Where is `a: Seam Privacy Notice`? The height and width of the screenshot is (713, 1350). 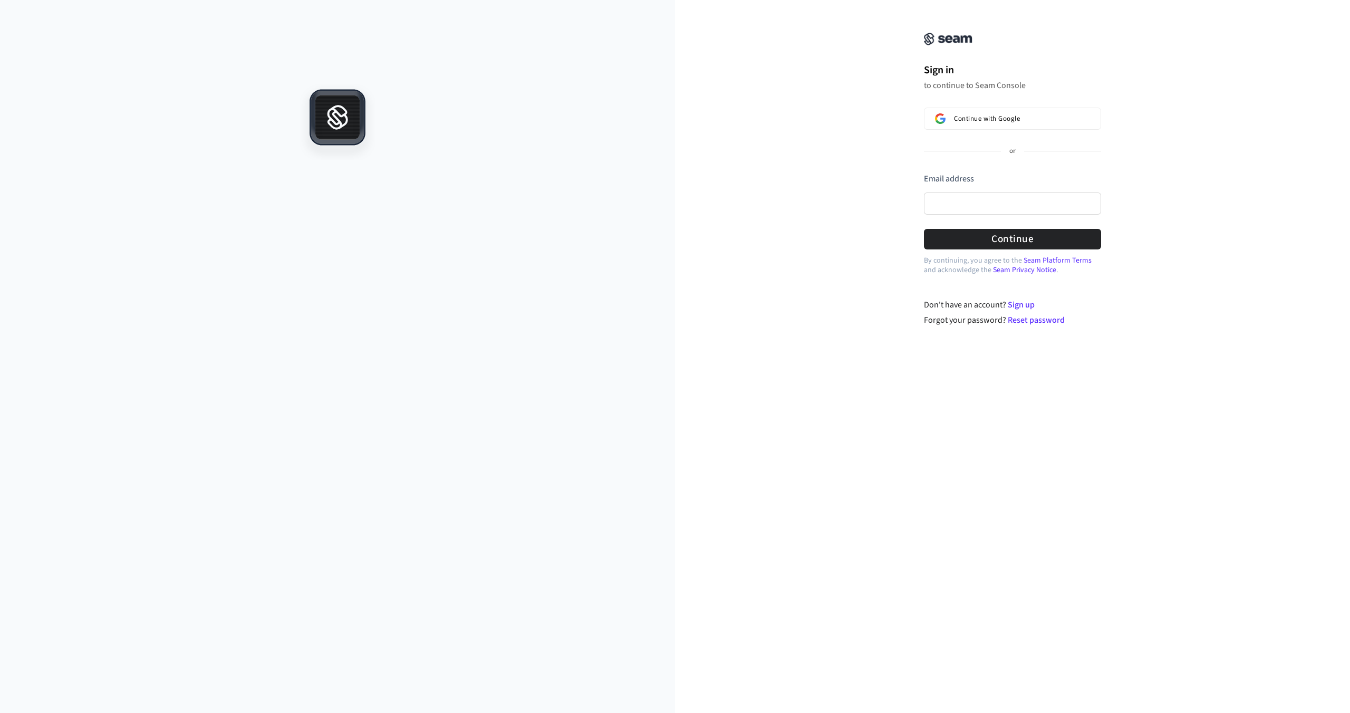 a: Seam Privacy Notice is located at coordinates (1024, 270).